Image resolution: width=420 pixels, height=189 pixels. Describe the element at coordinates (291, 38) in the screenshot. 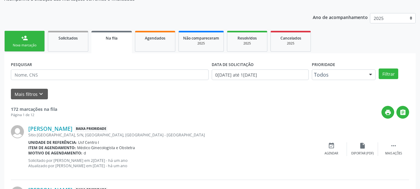

I see `span: Cancelados` at that location.